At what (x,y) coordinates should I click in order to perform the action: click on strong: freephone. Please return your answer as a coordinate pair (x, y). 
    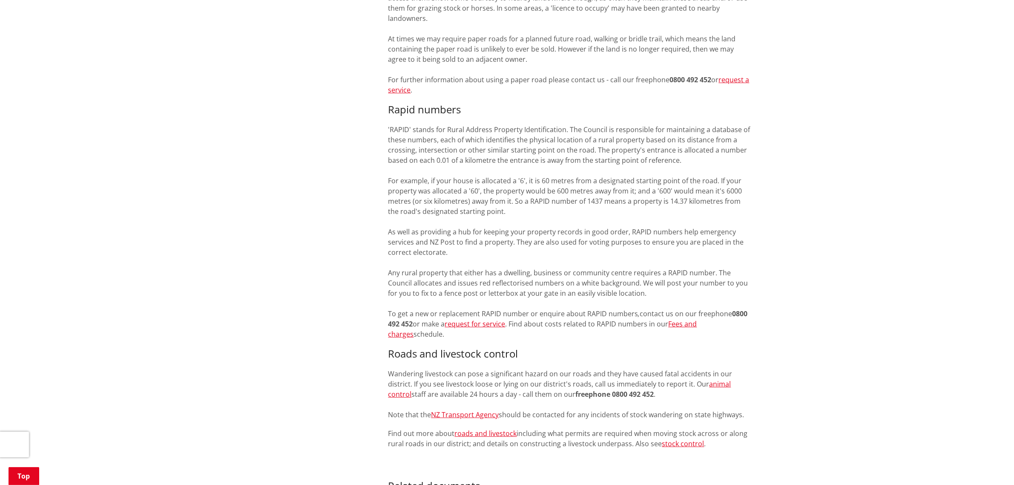
    Looking at the image, I should click on (593, 394).